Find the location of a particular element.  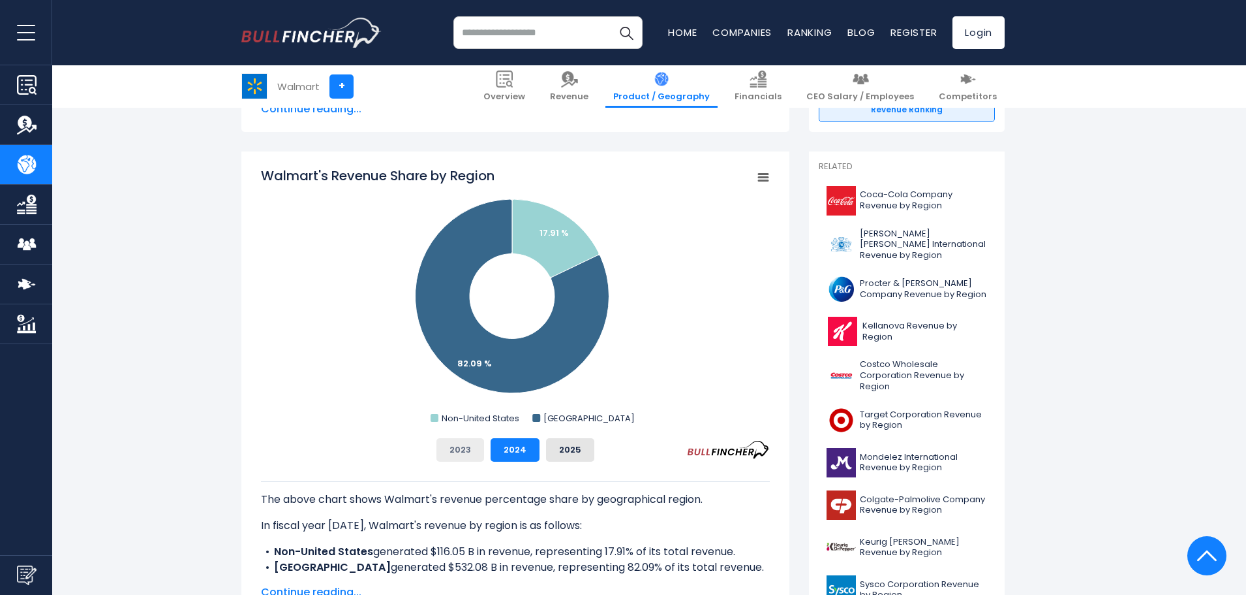

text: 82.09 % is located at coordinates (474, 363).